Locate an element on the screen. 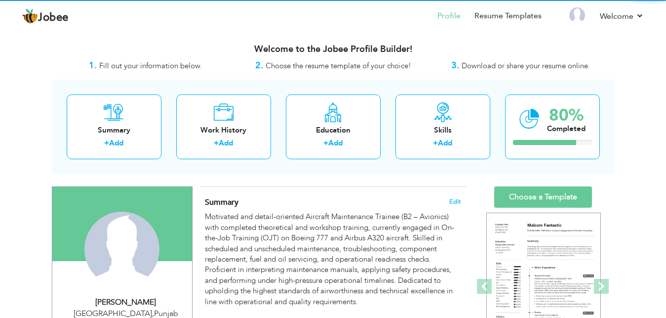 The height and width of the screenshot is (318, 666). span: Edit is located at coordinates (455, 202).